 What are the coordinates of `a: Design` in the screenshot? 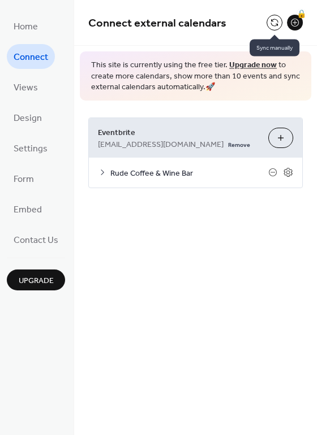 It's located at (28, 118).